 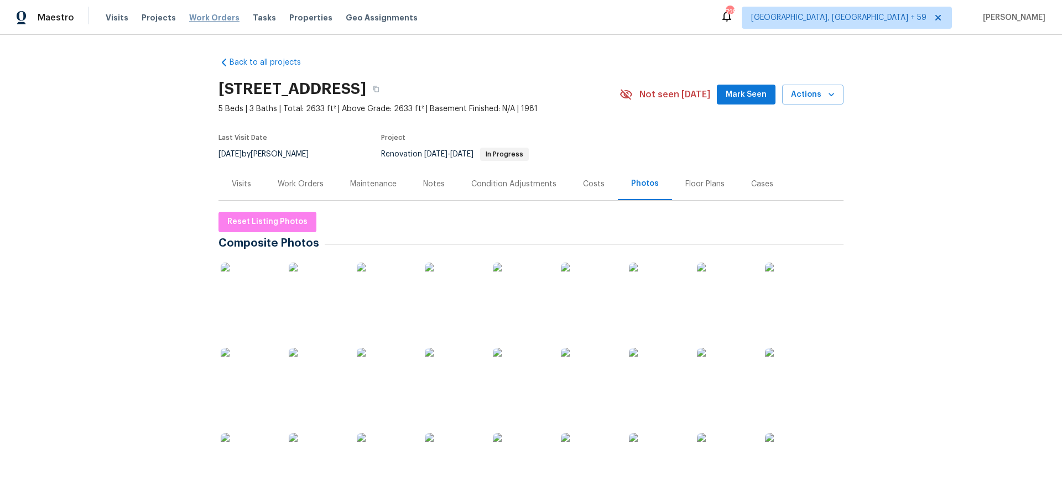 What do you see at coordinates (813, 95) in the screenshot?
I see `button: Actions` at bounding box center [813, 95].